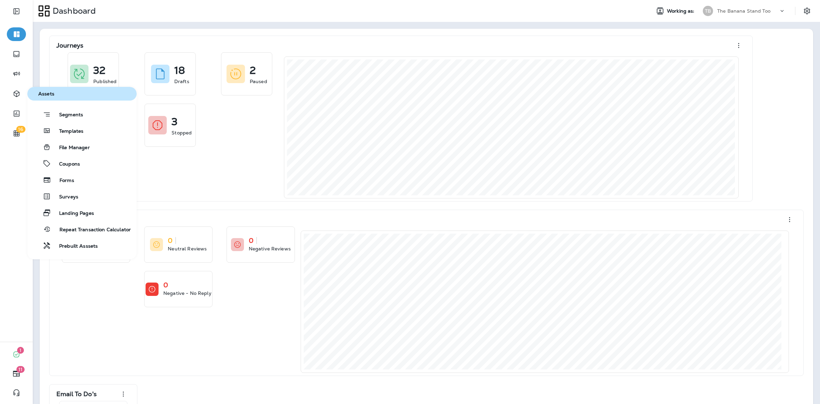  Describe the element at coordinates (99, 70) in the screenshot. I see `p: 32` at that location.